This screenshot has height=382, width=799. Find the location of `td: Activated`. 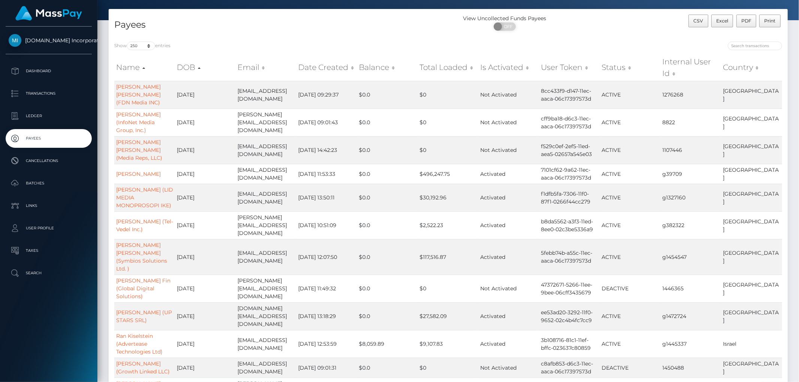

td: Activated is located at coordinates (509, 198).